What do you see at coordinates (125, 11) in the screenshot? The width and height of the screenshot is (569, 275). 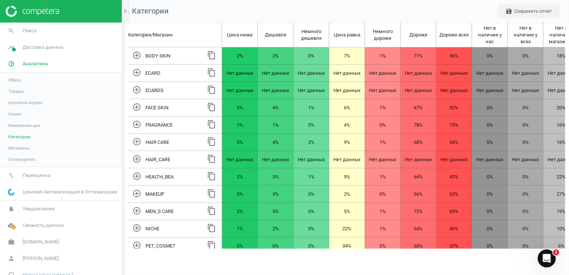 I see `i: chevron_right` at bounding box center [125, 11].